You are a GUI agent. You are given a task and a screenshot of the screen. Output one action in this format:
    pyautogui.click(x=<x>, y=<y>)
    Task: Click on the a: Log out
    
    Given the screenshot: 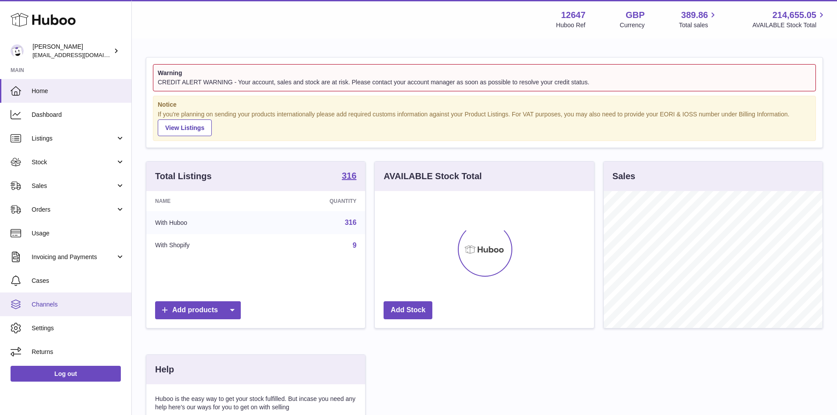 What is the action you would take?
    pyautogui.click(x=65, y=374)
    